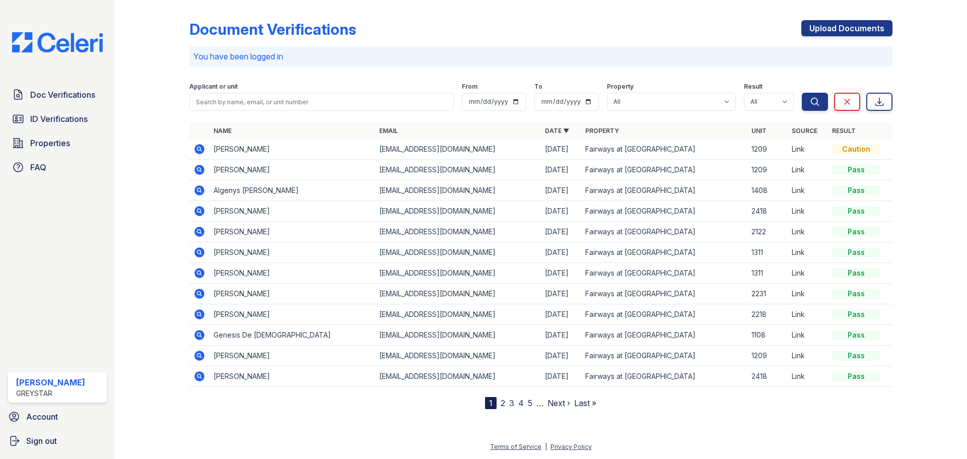 Image resolution: width=967 pixels, height=459 pixels. Describe the element at coordinates (753, 87) in the screenshot. I see `label: Result` at that location.